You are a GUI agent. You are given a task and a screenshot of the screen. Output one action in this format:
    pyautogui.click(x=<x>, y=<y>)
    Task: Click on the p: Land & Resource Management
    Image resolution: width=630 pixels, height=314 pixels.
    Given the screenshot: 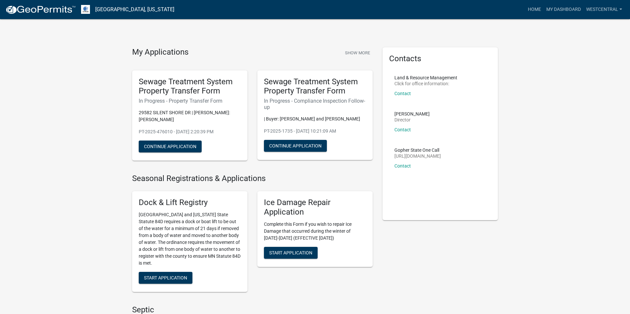 What is the action you would take?
    pyautogui.click(x=426, y=78)
    